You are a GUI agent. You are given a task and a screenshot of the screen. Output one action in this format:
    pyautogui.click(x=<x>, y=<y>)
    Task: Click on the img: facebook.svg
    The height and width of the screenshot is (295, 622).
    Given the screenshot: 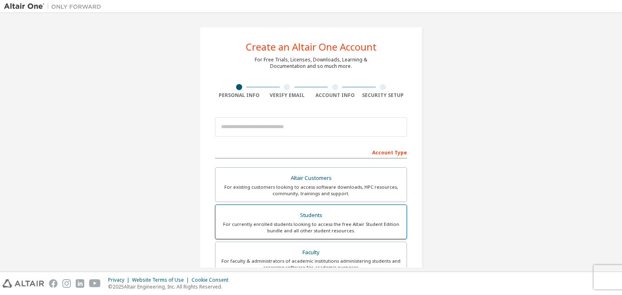 What is the action you would take?
    pyautogui.click(x=53, y=284)
    